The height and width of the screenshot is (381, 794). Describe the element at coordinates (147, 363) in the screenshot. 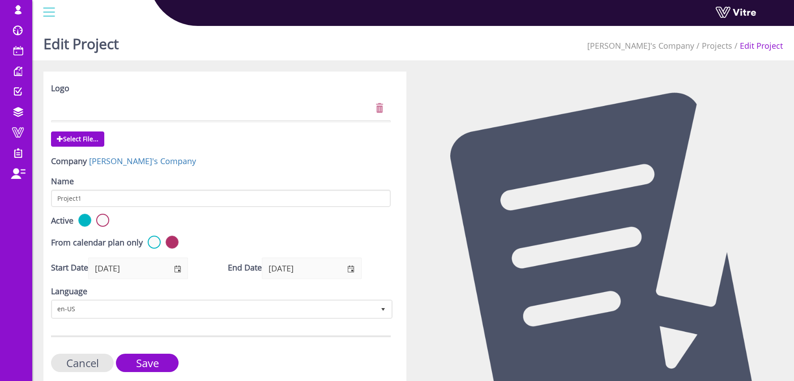

I see `input: Save` at that location.